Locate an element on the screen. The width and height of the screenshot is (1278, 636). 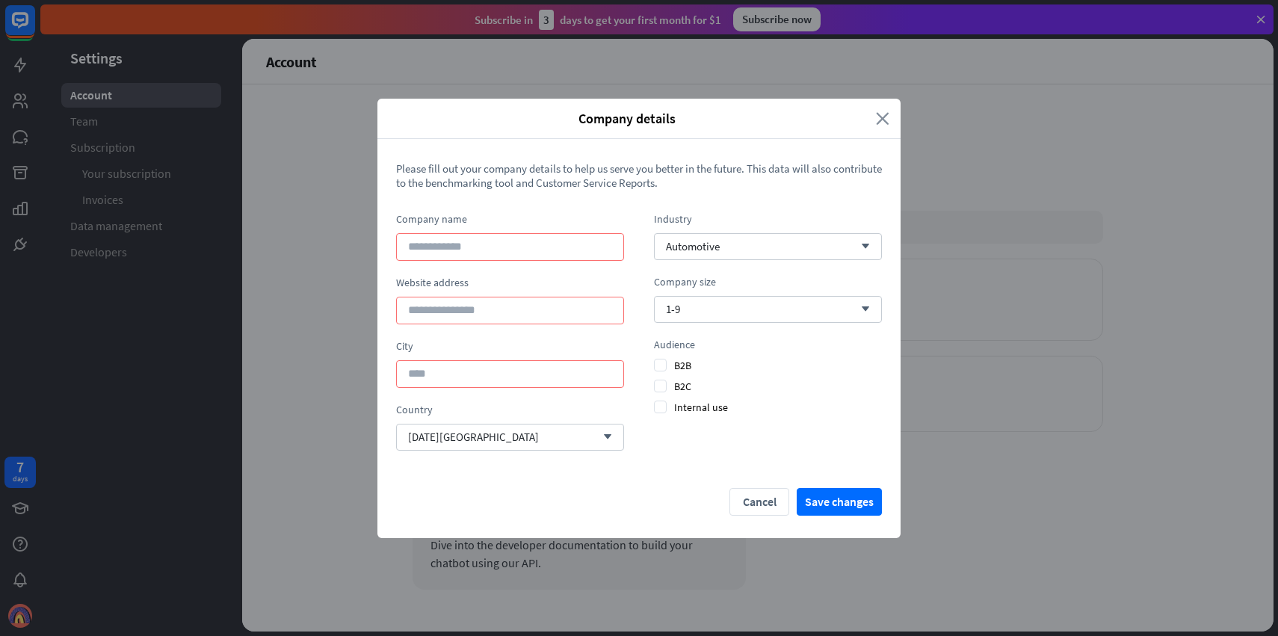
div: Country is located at coordinates (510, 409).